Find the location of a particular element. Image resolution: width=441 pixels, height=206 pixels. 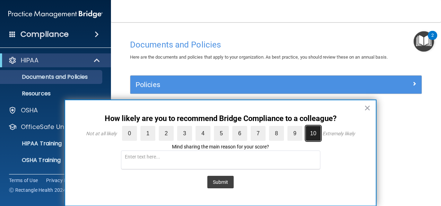

p: How likely are you to recommend Bridge Compliance to a colleague? is located at coordinates (220, 118).